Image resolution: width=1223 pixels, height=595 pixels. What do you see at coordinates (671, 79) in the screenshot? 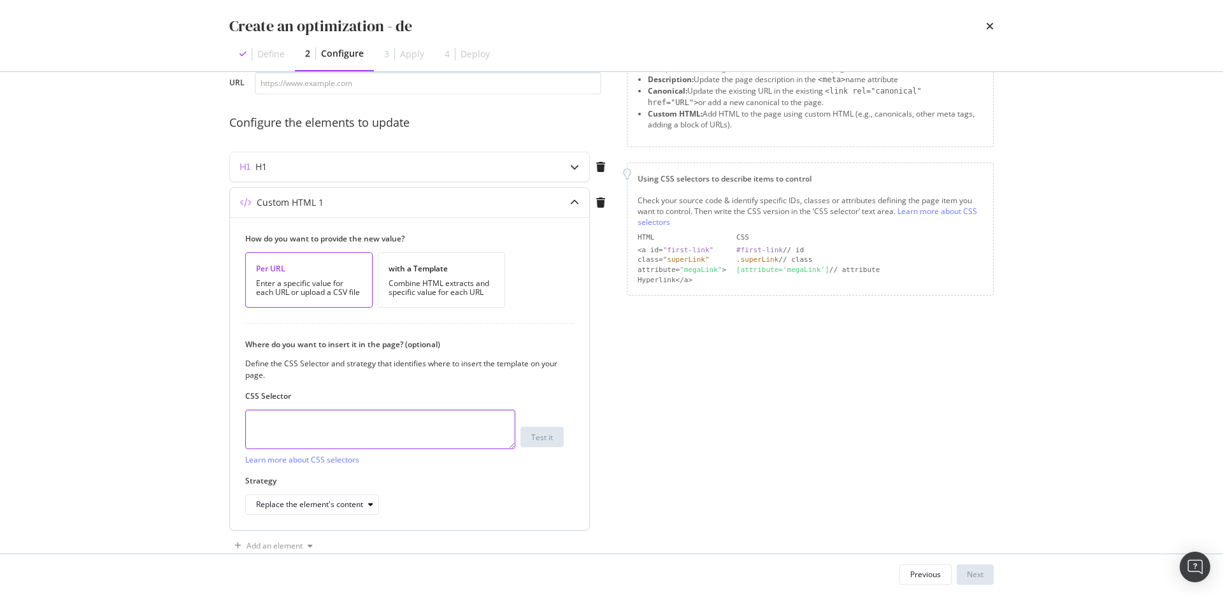
I see `strong: Description:` at bounding box center [671, 79].